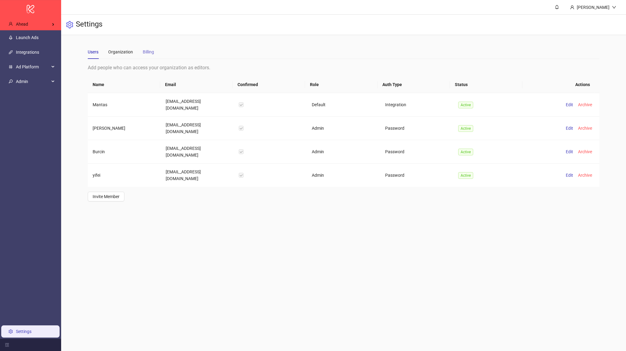 The height and width of the screenshot is (351, 626). What do you see at coordinates (89, 25) in the screenshot?
I see `h3: Settings` at bounding box center [89, 25].